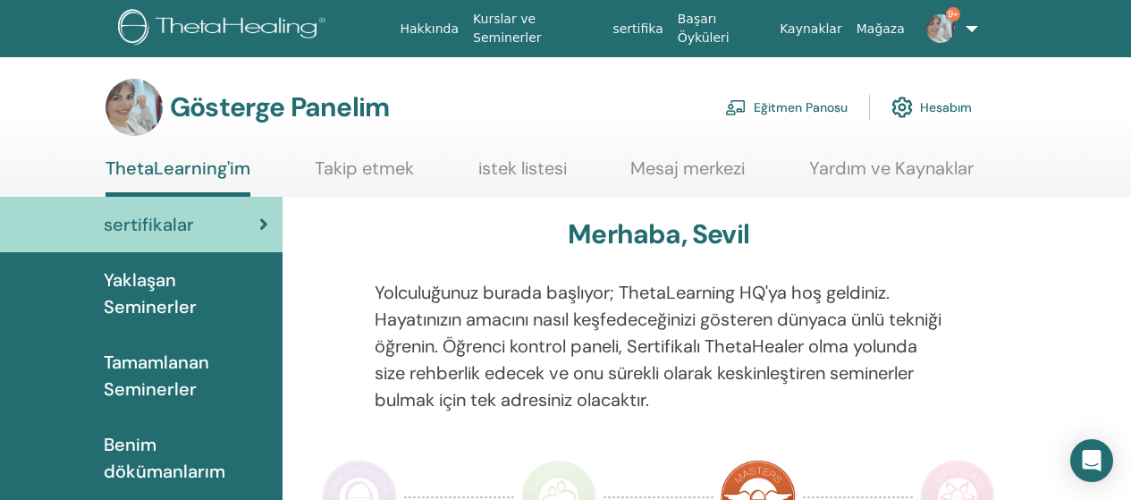 Image resolution: width=1131 pixels, height=500 pixels. I want to click on a: sertifika, so click(637, 29).